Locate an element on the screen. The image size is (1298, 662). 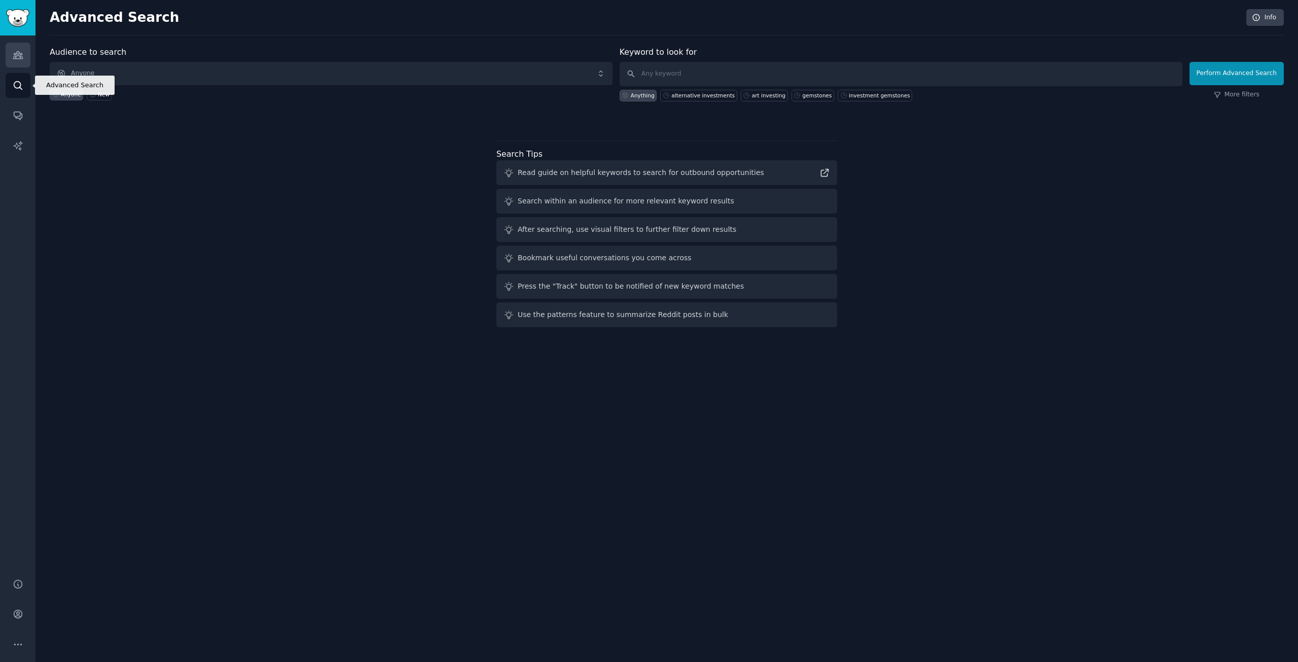
input: Any keyword is located at coordinates (901, 74).